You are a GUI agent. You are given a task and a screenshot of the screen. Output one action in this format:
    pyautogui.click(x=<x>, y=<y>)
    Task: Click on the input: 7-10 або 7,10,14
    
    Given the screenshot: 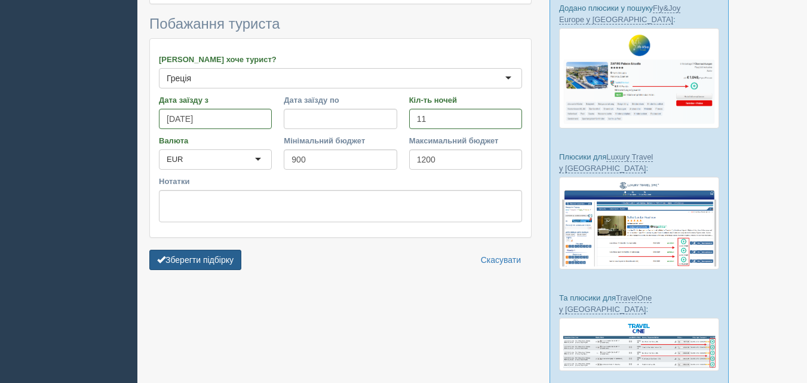 What is the action you would take?
    pyautogui.click(x=465, y=119)
    